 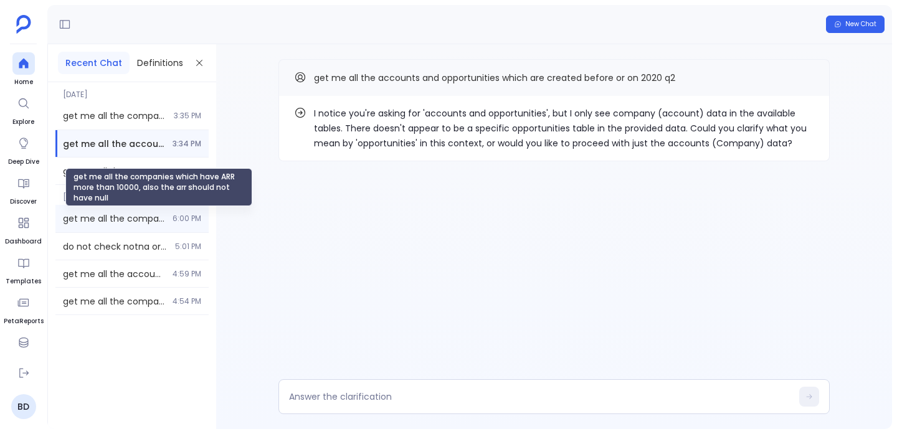 What do you see at coordinates (23, 349) in the screenshot?
I see `a: Data Hub` at bounding box center [23, 349].